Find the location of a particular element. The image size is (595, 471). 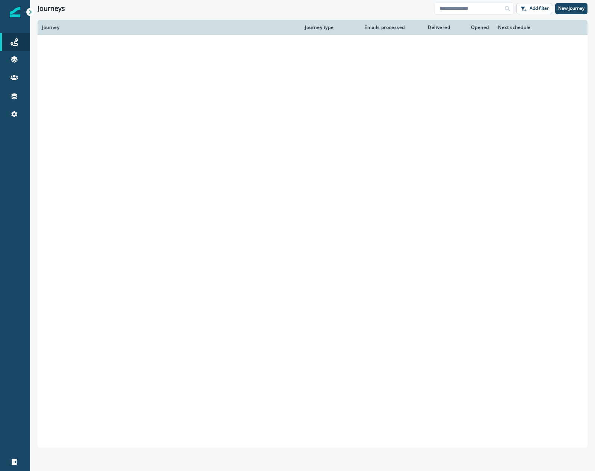

p: New journey is located at coordinates (572, 8).